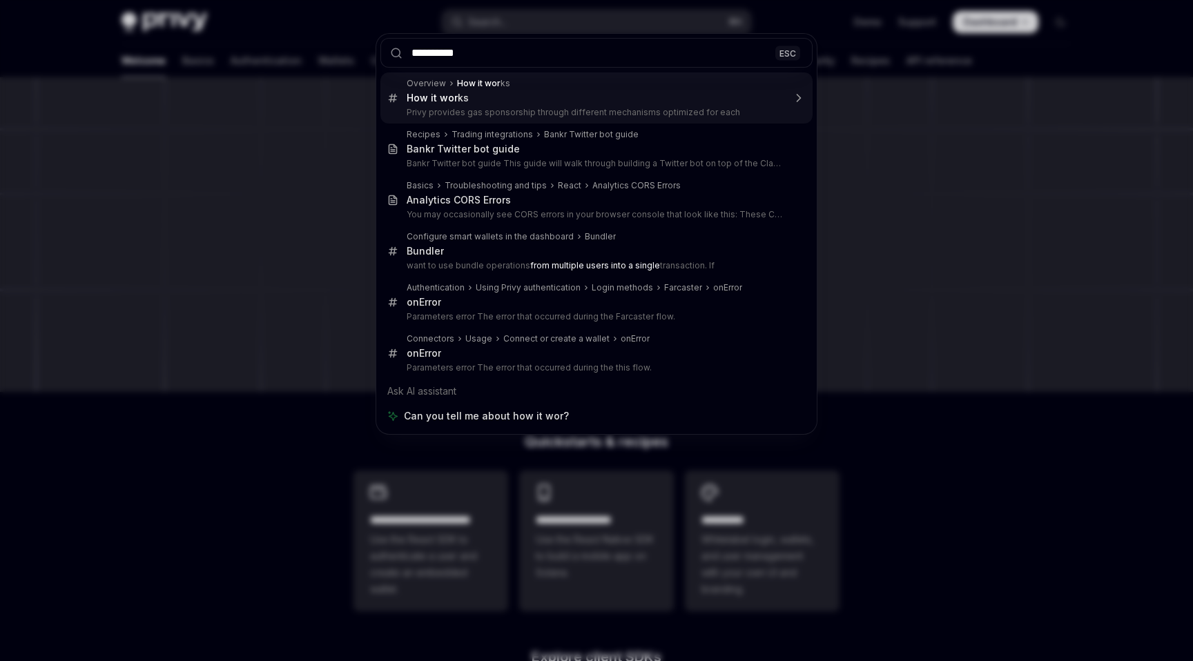 The width and height of the screenshot is (1193, 661). I want to click on b: from multiple users into a single, so click(595, 265).